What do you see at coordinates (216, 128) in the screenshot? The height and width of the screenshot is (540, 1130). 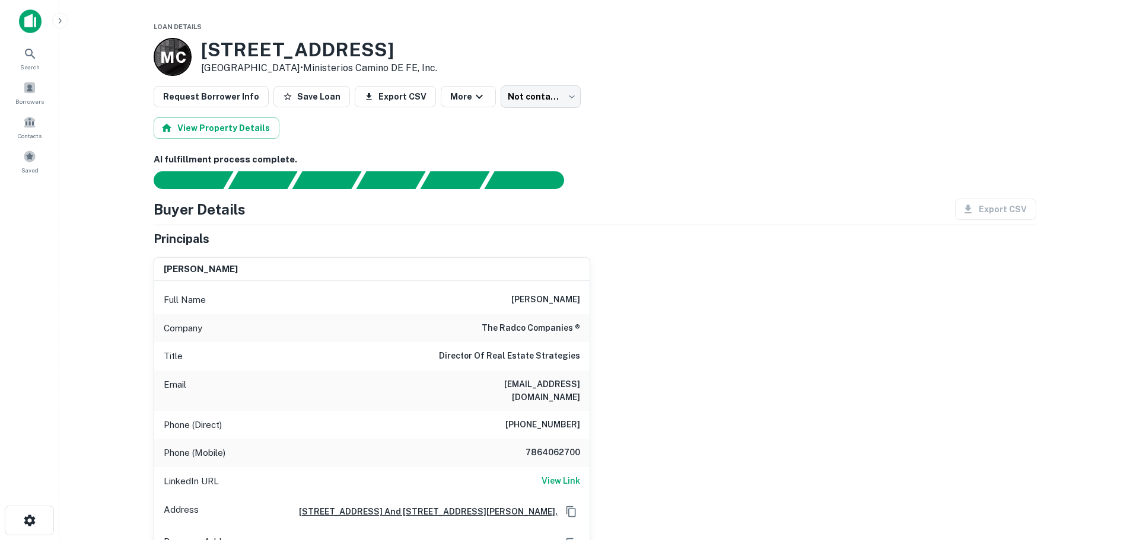 I see `button: View Property Details` at bounding box center [216, 128].